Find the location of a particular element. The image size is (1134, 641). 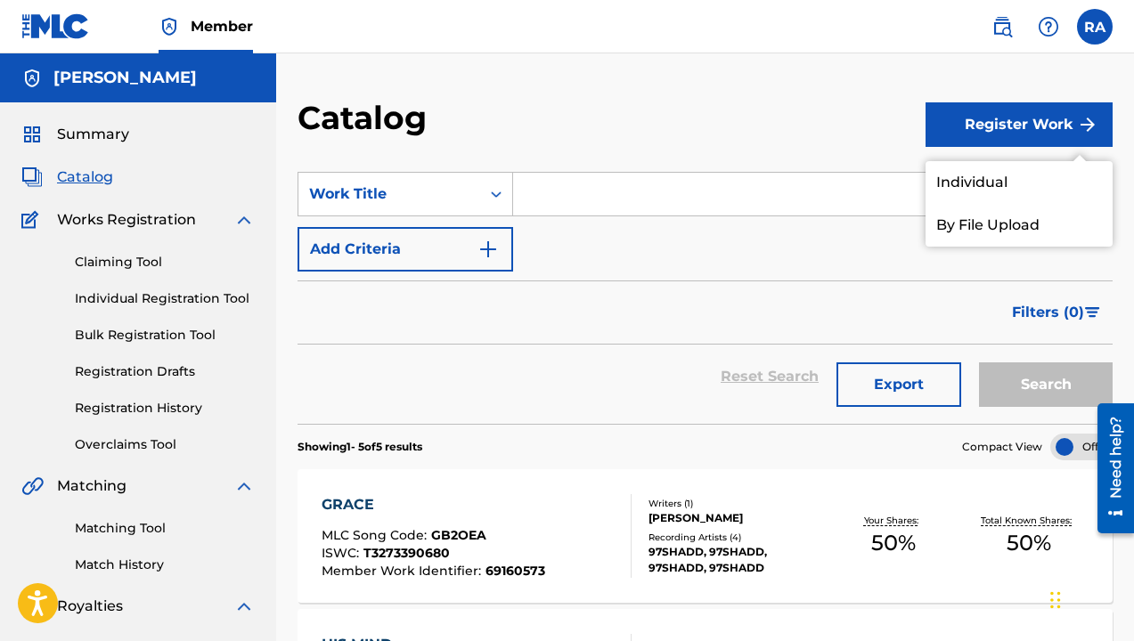

button: Filters (0) is located at coordinates (1056, 313).